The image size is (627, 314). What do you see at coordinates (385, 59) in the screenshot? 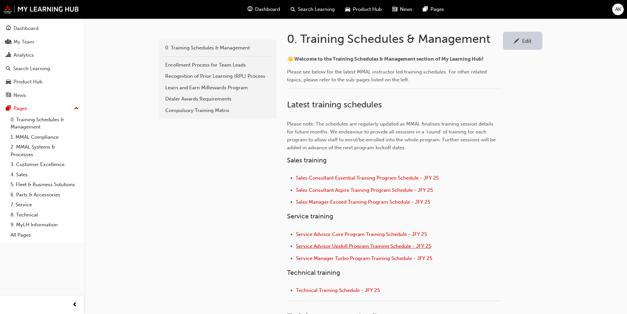
I see `span: 👋 Welcome to the Training Schedules & Management section of My Learning Hub!` at bounding box center [385, 59].